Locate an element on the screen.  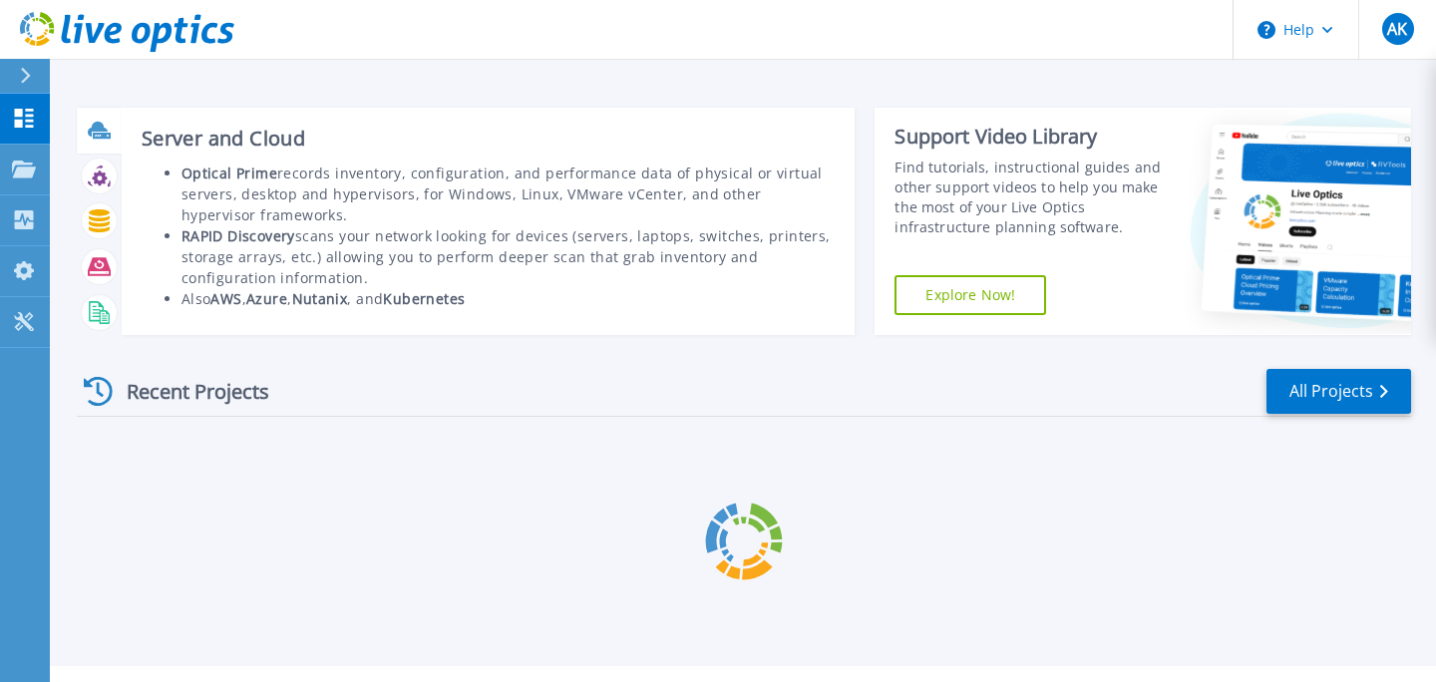
h3: Server and Cloud is located at coordinates (489, 139).